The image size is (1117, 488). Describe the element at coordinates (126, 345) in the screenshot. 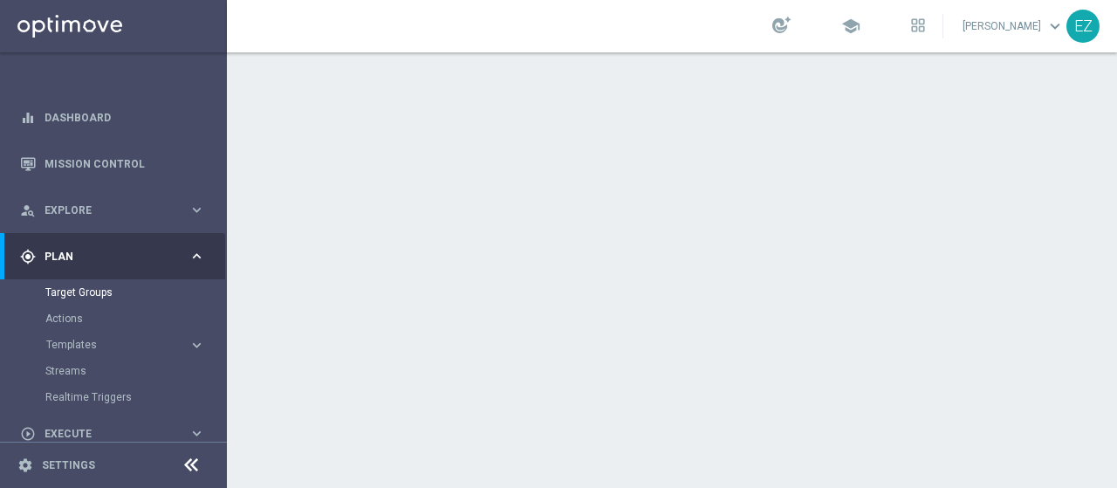

I see `button: Templates keyboard_arrow_right` at that location.